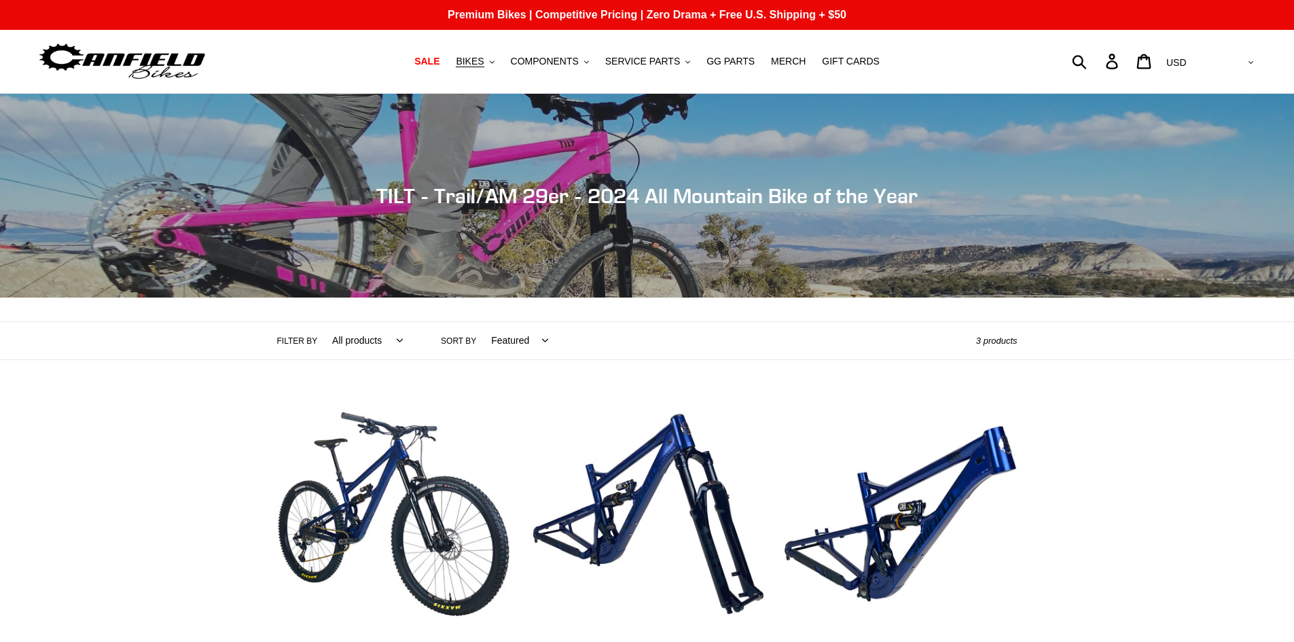  Describe the element at coordinates (545, 61) in the screenshot. I see `span: COMPONENTS` at that location.